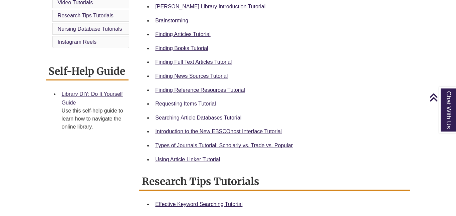 Image resolution: width=456 pixels, height=216 pixels. Describe the element at coordinates (92, 119) in the screenshot. I see `div: Use this self-help guide to learn how to navigate the online library.` at that location.